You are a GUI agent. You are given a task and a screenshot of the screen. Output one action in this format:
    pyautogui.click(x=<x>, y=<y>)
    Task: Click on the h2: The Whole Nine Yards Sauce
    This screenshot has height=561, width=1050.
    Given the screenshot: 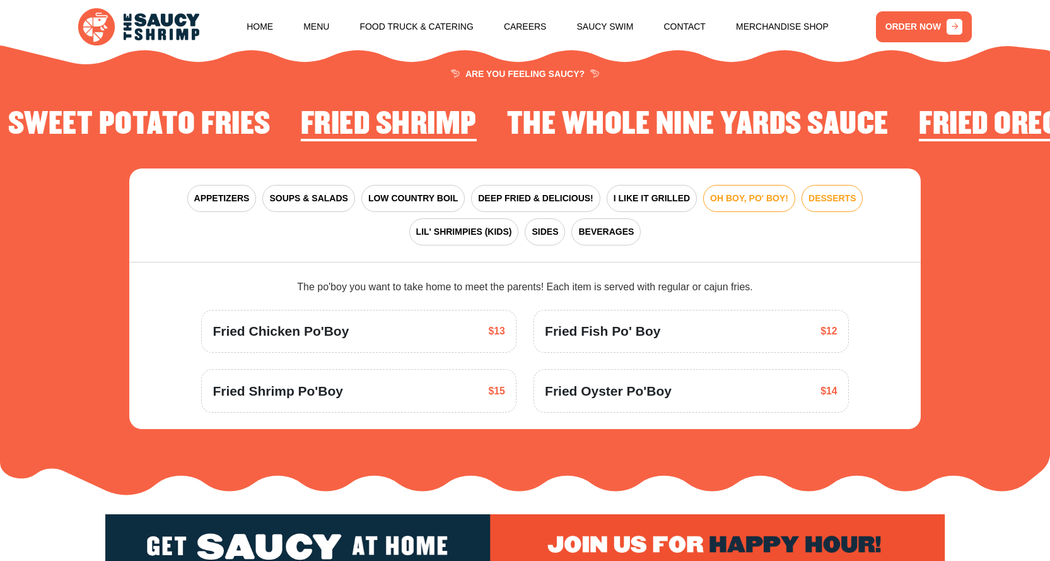 What is the action you would take?
    pyautogui.click(x=698, y=124)
    